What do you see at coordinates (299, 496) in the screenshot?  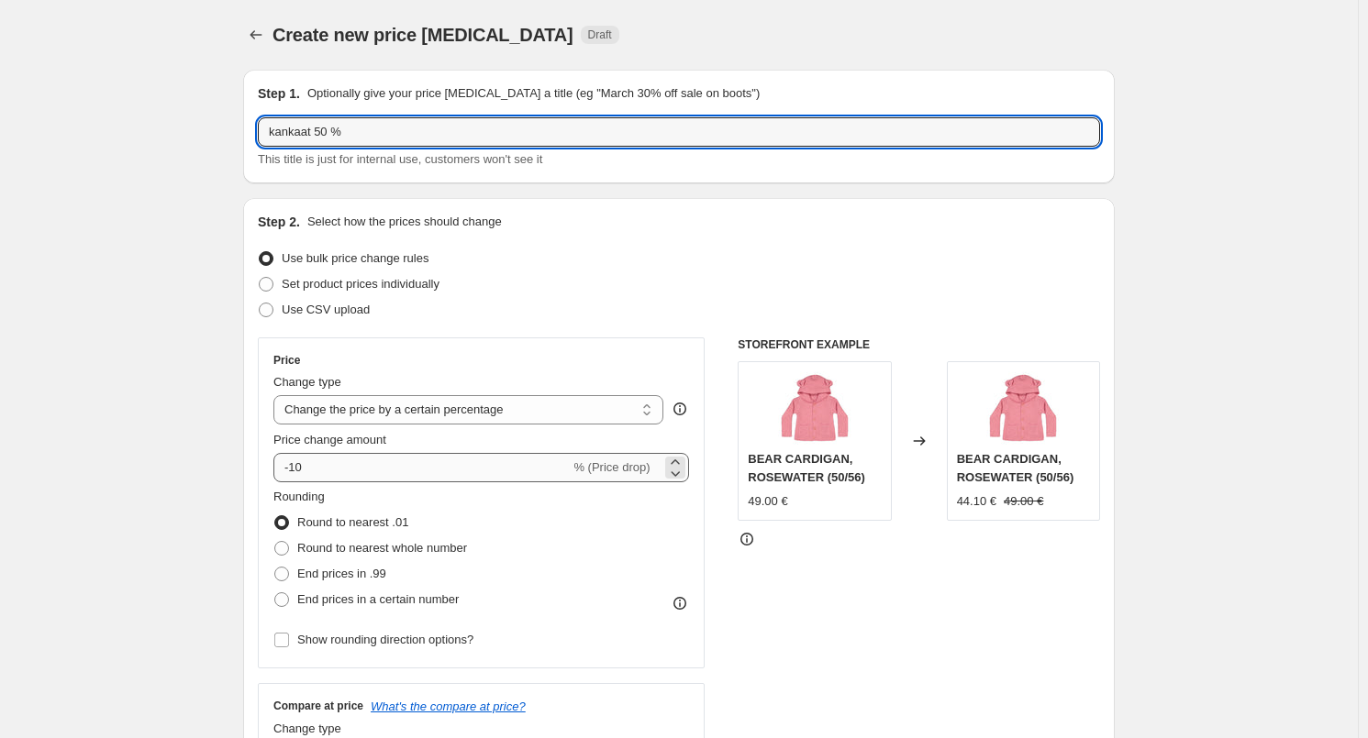 I see `span: Rounding` at bounding box center [299, 496].